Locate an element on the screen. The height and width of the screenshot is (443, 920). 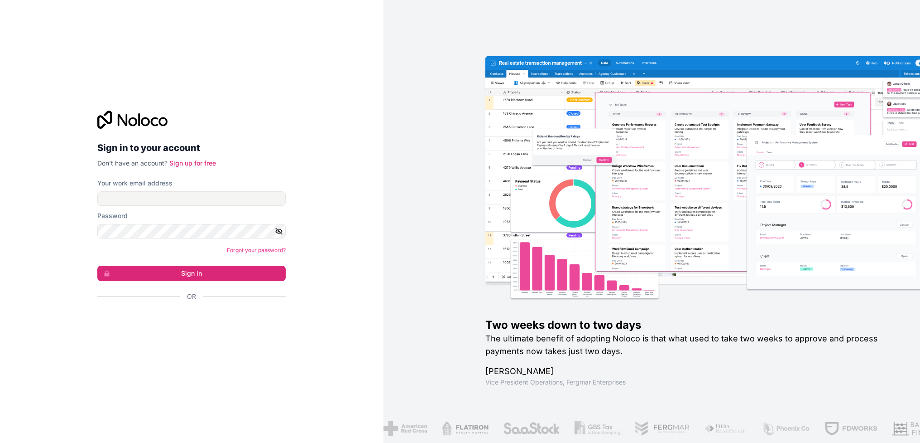
span: Don't have an account? is located at coordinates (132, 163).